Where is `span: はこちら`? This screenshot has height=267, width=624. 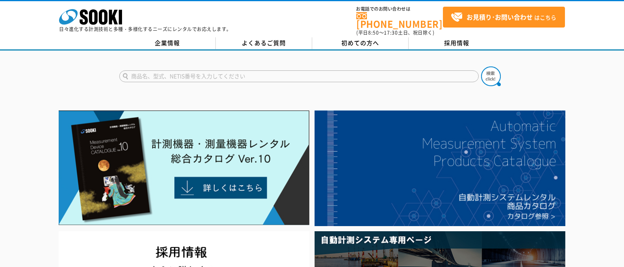 span: はこちら is located at coordinates (504, 17).